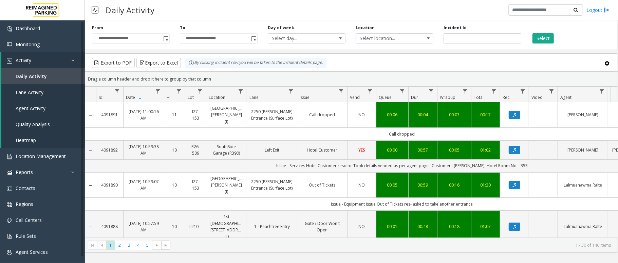 Image resolution: width=618 pixels, height=263 pixels. Describe the element at coordinates (362, 226) in the screenshot. I see `a: NO` at that location.